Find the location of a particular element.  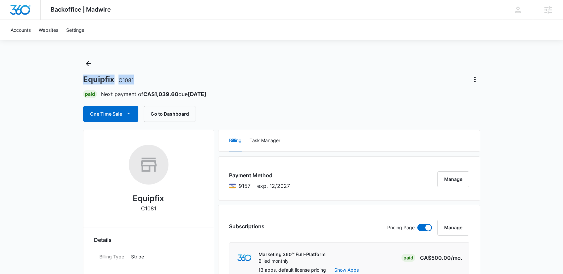

button: One Time Sale is located at coordinates (111, 114).